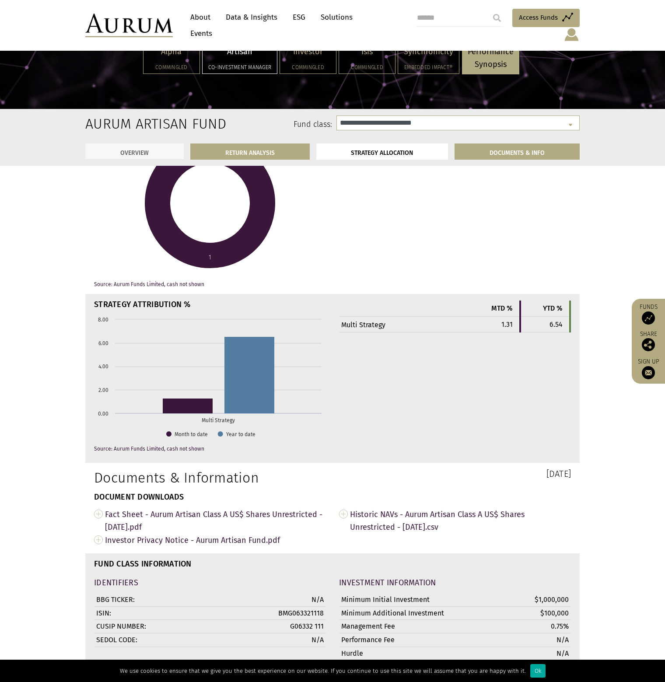 The height and width of the screenshot is (682, 665). I want to click on td: Hurdle, so click(413, 654).